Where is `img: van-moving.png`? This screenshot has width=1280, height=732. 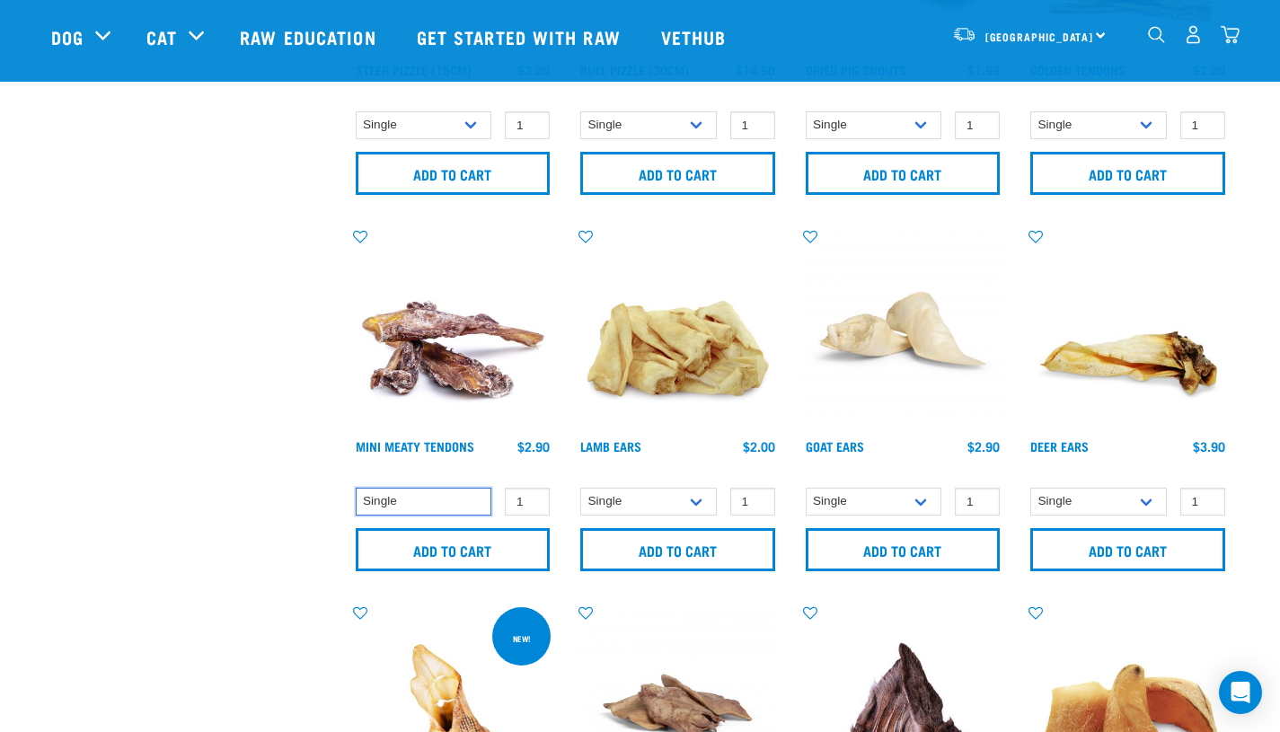 img: van-moving.png is located at coordinates (964, 34).